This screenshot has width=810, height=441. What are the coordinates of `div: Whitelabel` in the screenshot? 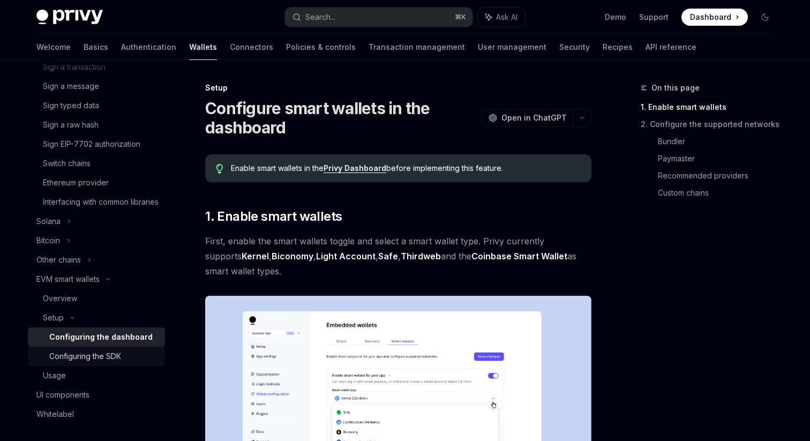 It's located at (55, 414).